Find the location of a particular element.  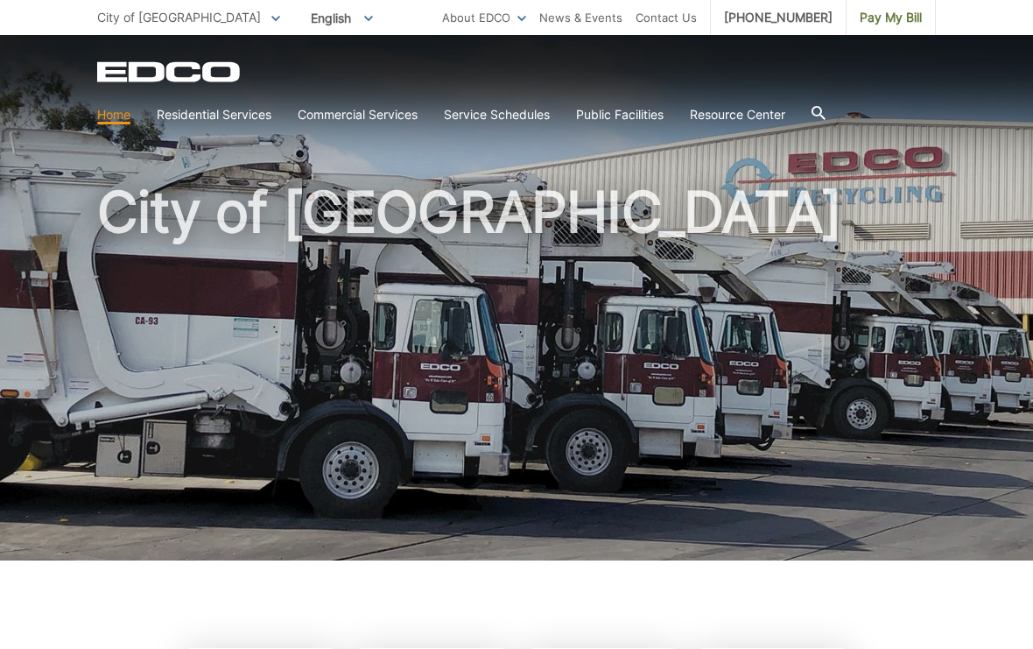

a: Residential Services is located at coordinates (214, 115).